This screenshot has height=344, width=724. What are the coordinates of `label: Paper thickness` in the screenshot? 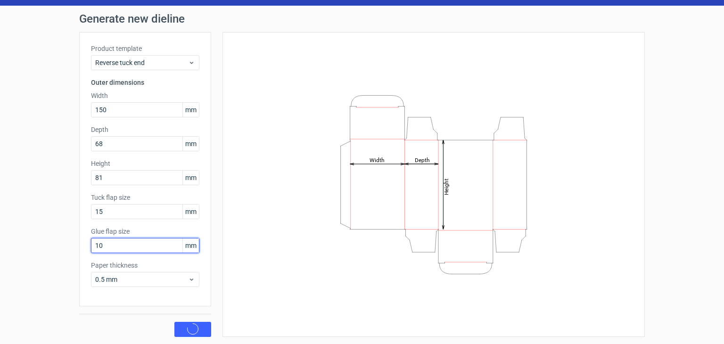 It's located at (145, 265).